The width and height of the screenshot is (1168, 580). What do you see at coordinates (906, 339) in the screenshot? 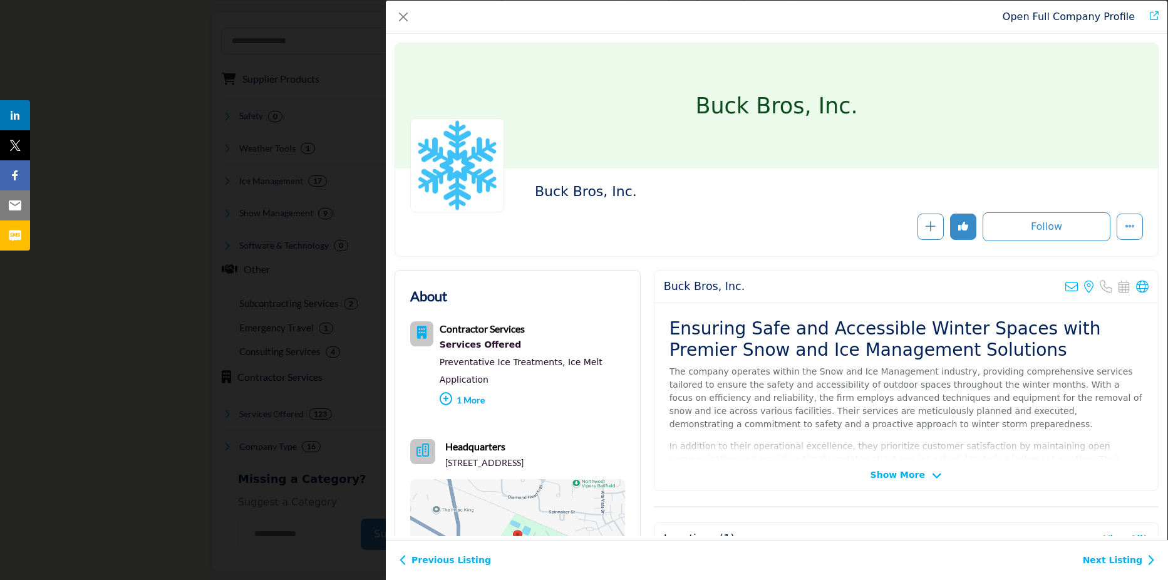
I see `h2: Ensuring Safe and Accessible Winter Spaces with Premier Snow and Ice Management Solutions` at bounding box center [906, 339].